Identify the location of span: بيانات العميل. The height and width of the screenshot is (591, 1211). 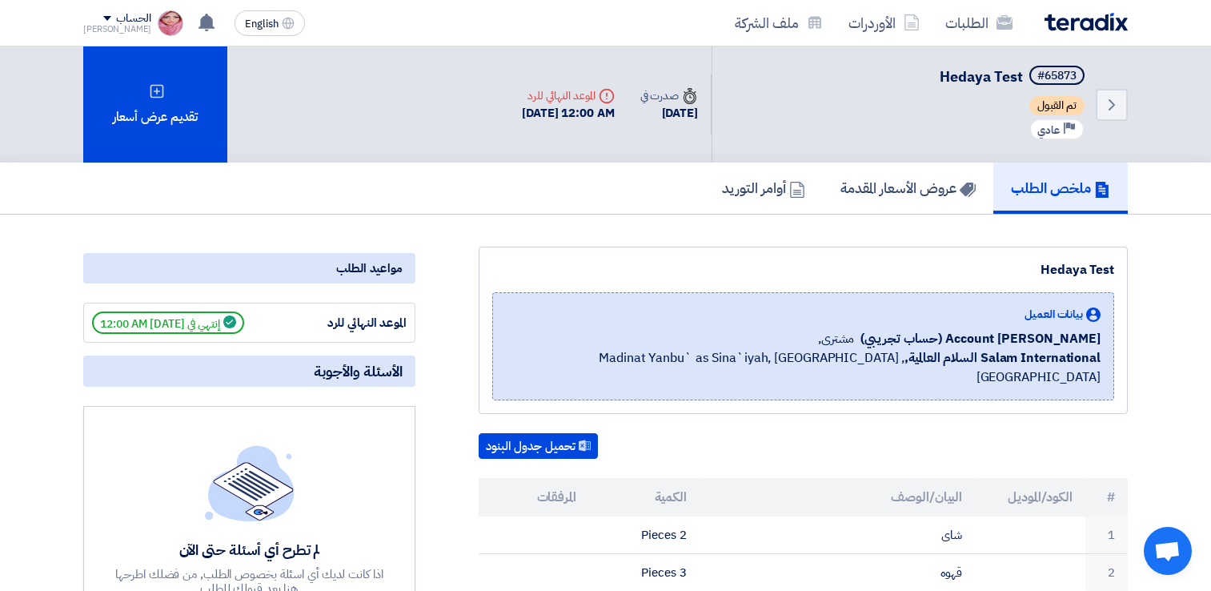
(1054, 314).